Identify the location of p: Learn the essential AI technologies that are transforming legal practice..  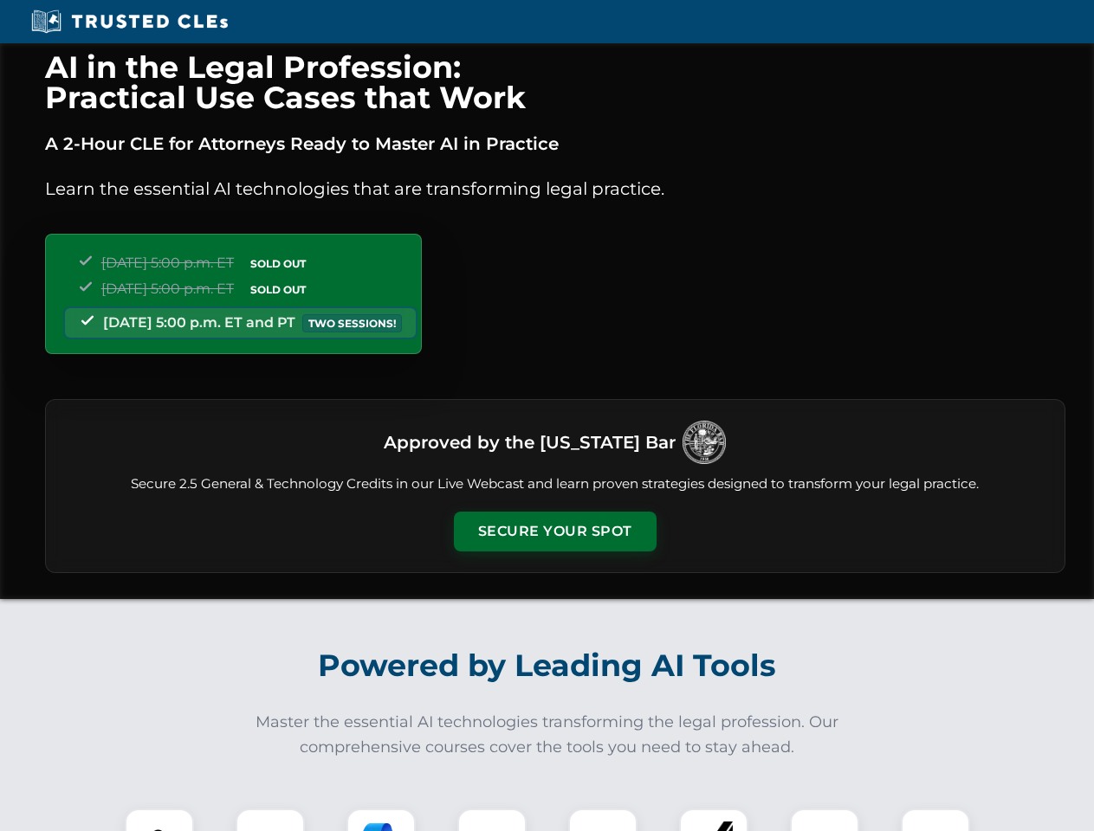
(555, 189).